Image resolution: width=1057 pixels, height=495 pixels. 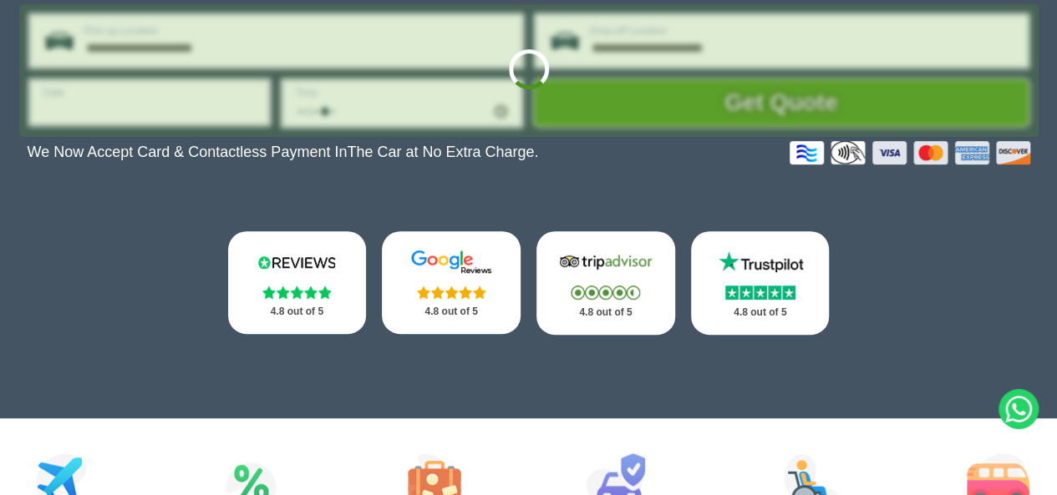 What do you see at coordinates (283, 152) in the screenshot?
I see `p: We Now Accept Card & Contactless Payment In` at bounding box center [283, 152].